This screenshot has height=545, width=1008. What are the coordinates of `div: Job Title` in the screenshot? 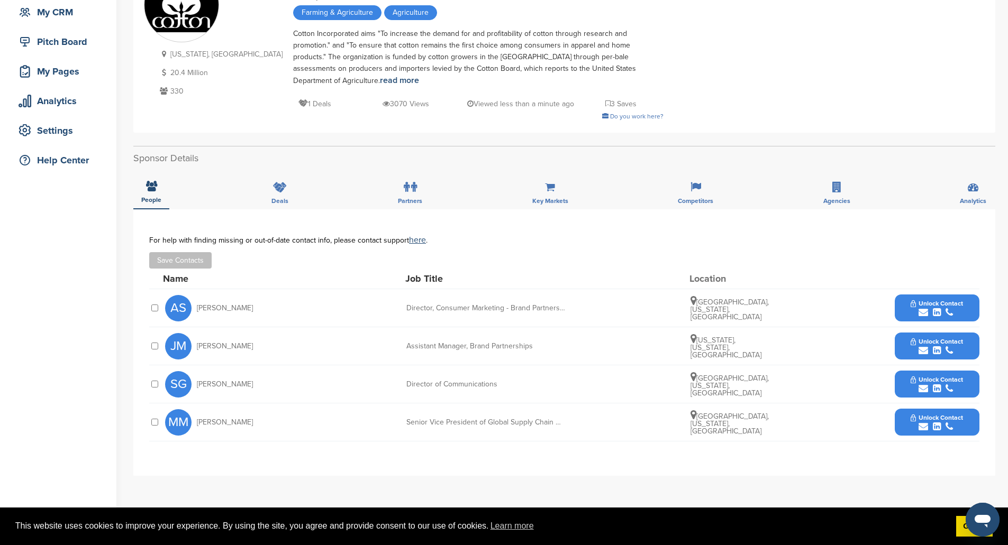 It's located at (485, 279).